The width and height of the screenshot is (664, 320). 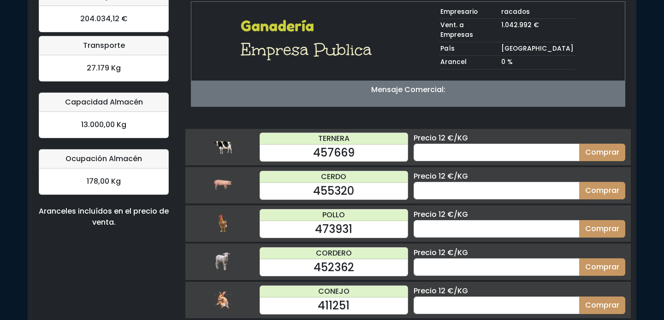 I want to click on div: Transporte, so click(x=104, y=46).